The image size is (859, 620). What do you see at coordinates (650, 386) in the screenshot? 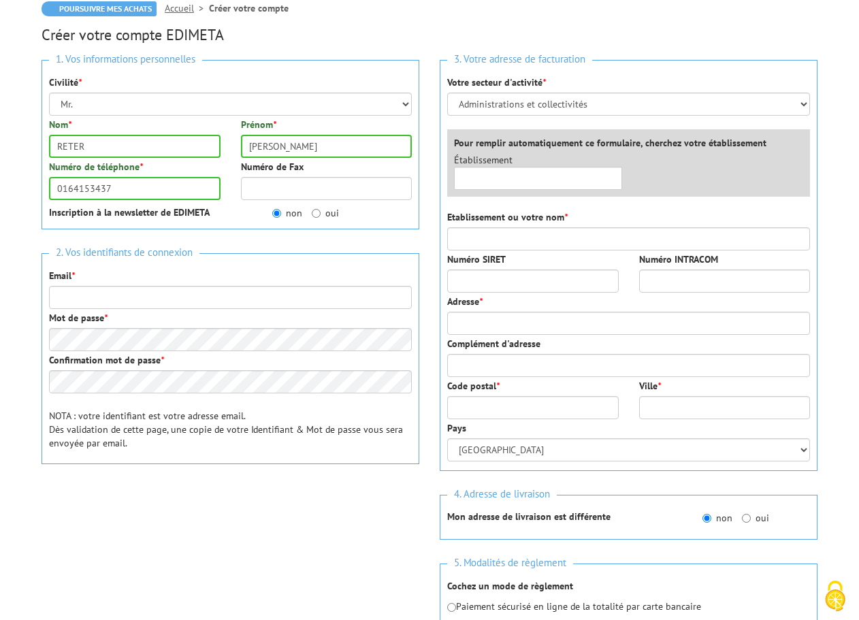
I see `label: Ville` at bounding box center [650, 386].